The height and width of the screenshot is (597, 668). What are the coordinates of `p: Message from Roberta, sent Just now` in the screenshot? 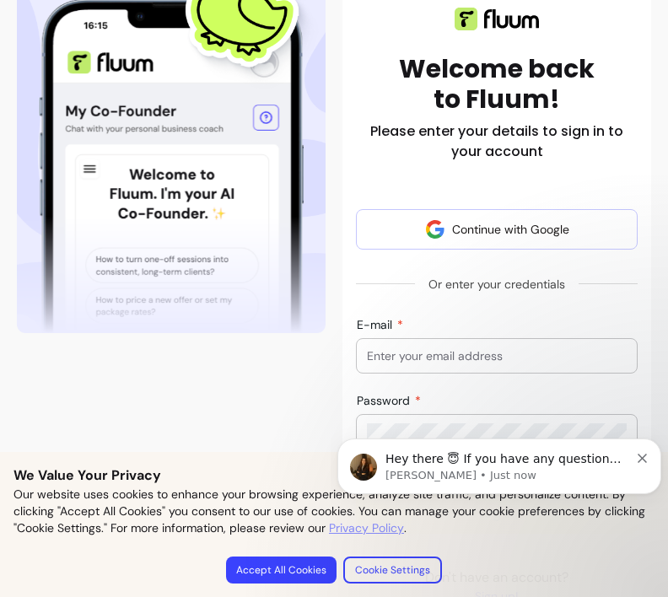 It's located at (176, 73).